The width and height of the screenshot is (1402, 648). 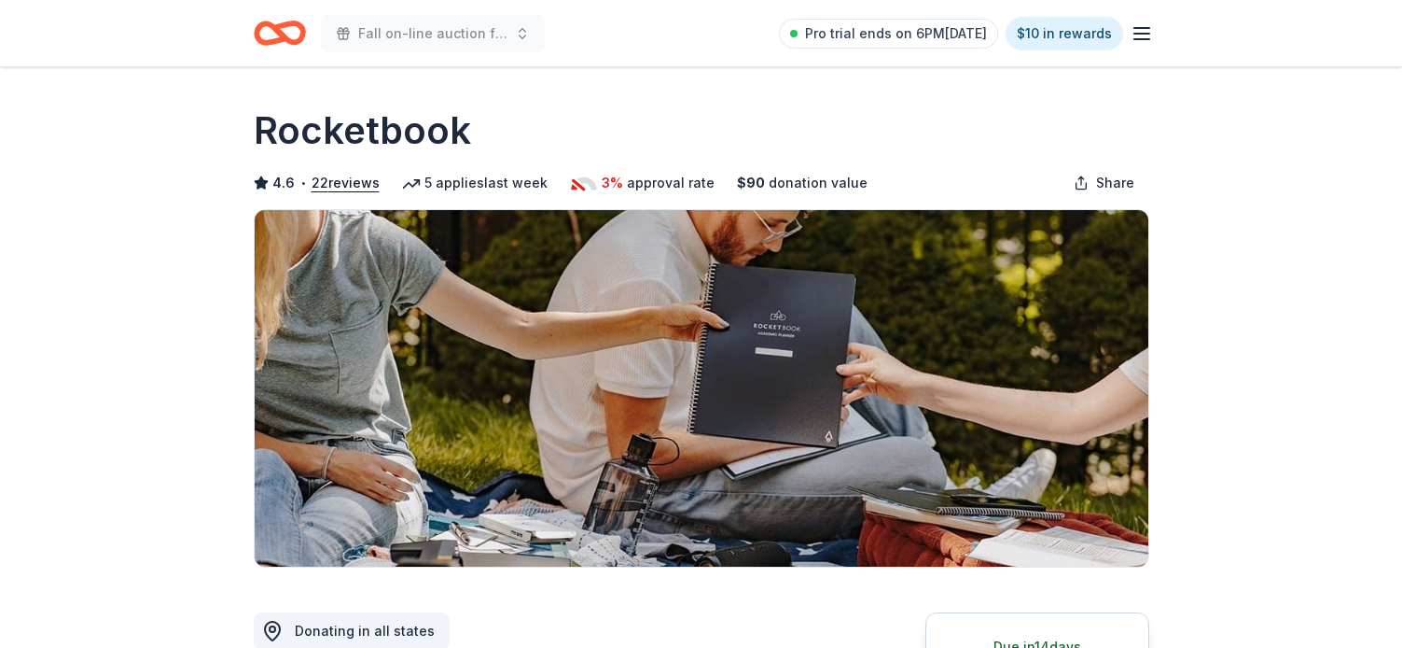 I want to click on span: Share, so click(x=1115, y=183).